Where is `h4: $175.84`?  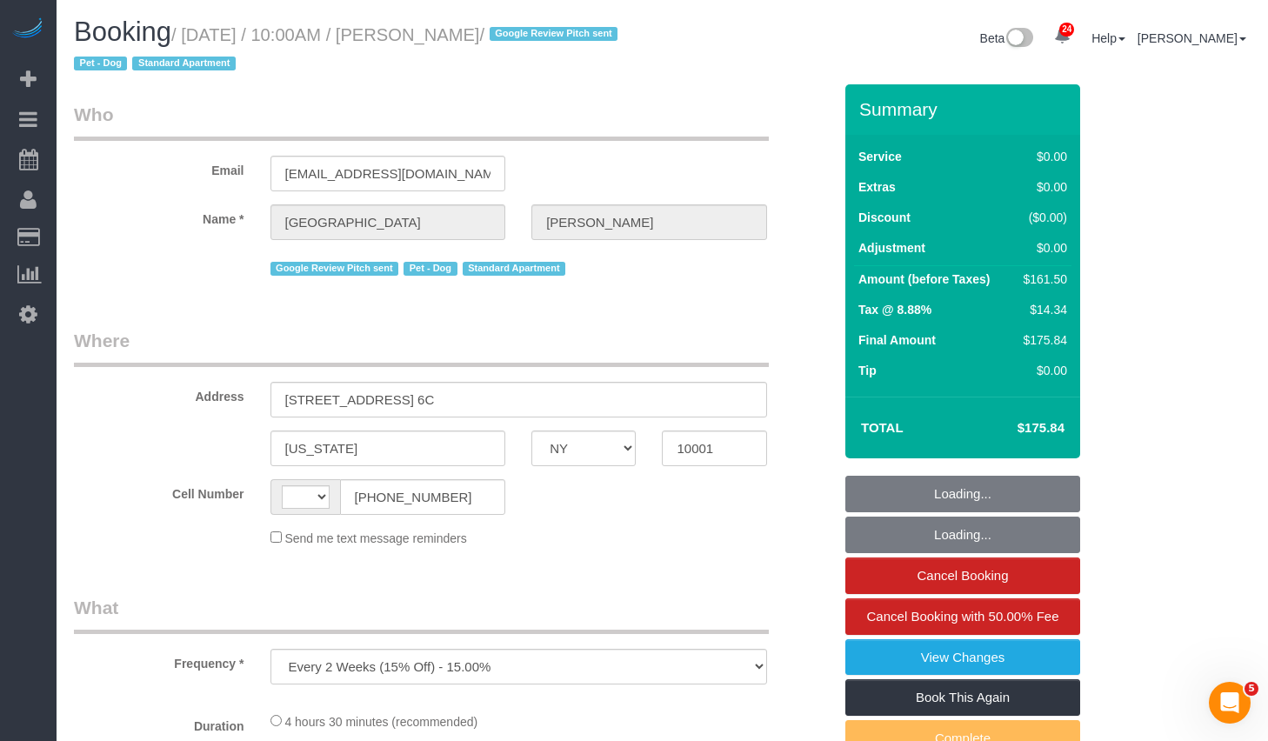
h4: $175.84 is located at coordinates (1015, 428).